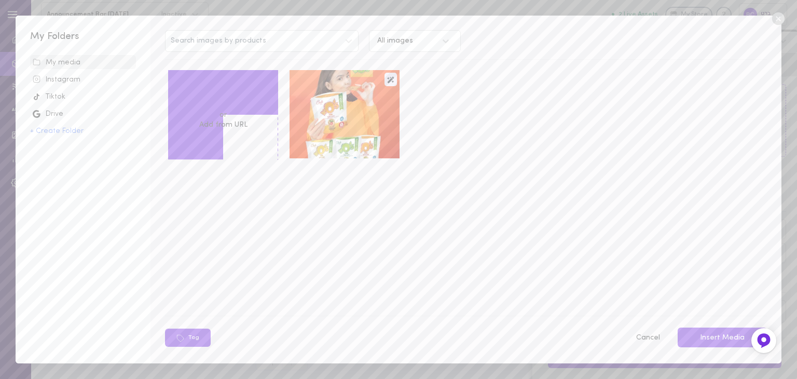 The width and height of the screenshot is (797, 379). I want to click on label: Upload media, so click(223, 105).